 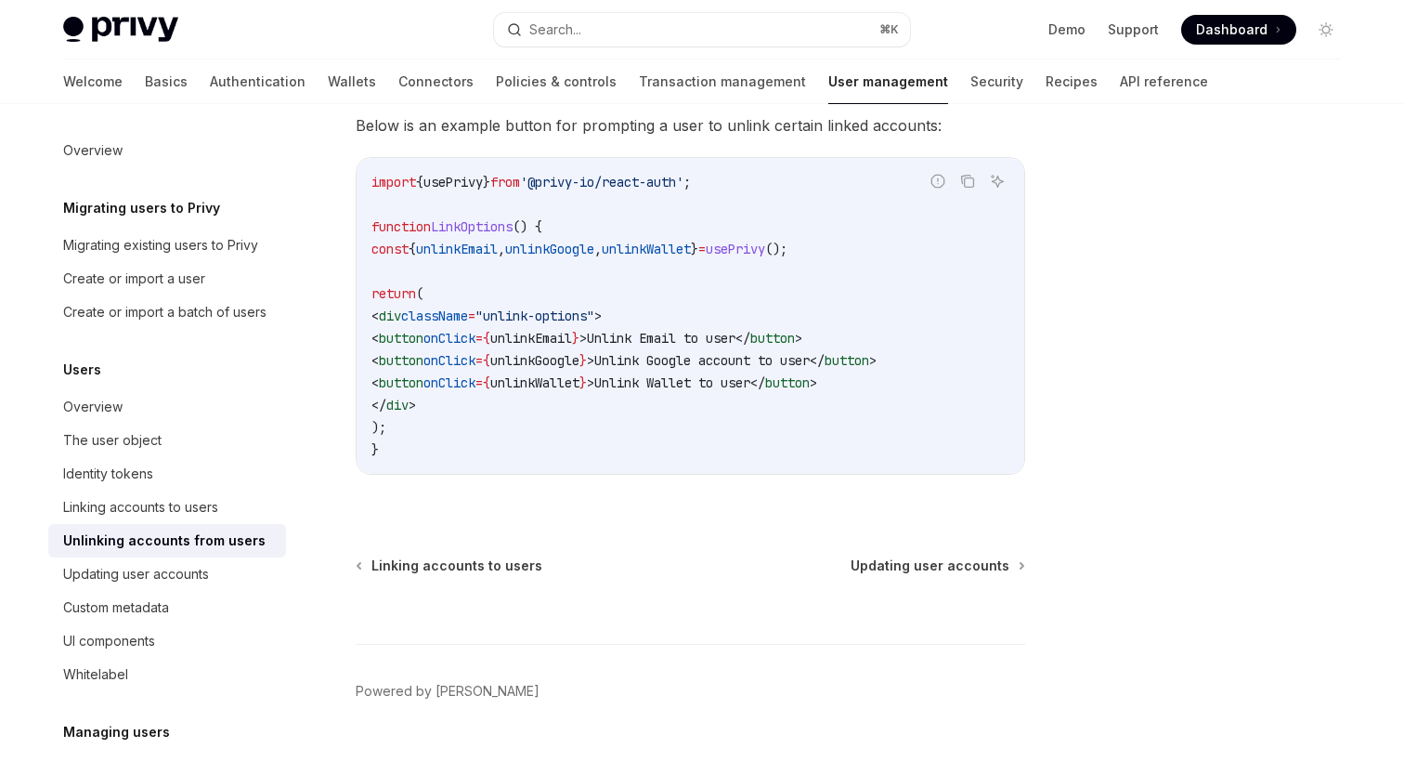 I want to click on a: Dashboard, so click(x=1239, y=30).